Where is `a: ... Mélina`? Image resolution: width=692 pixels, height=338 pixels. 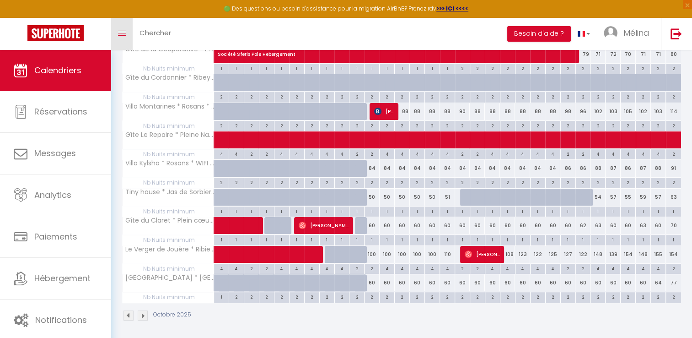
a: ... Mélina is located at coordinates (629, 34).